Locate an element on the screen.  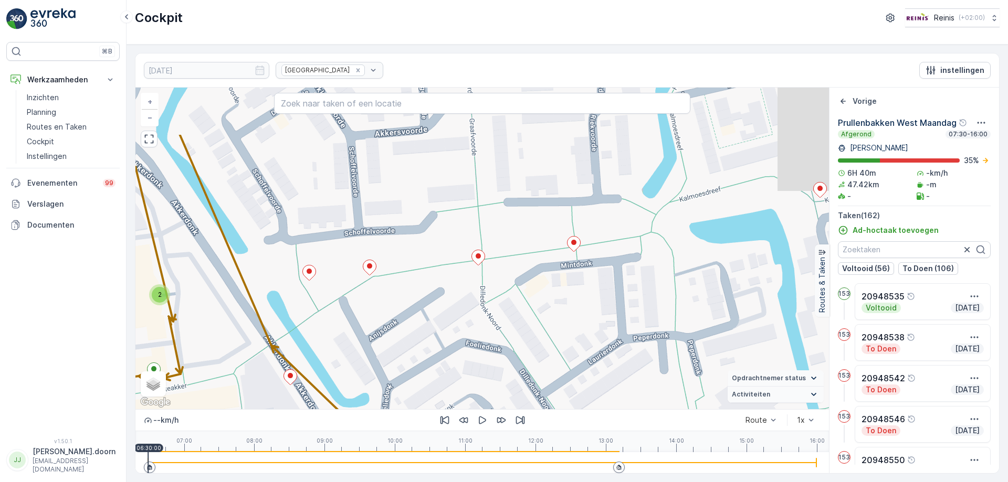
a: Vorige is located at coordinates (857, 101).